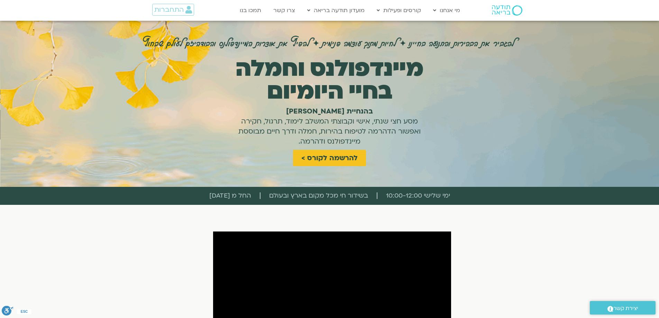  I want to click on h1: מסע חצי שנתי, אישי וקבוצתי המשלב לימוד, תרגול, חקירה ואפשור הדהרמה לטיפוח בהירות, חמלה ודרך חיים ..., so click(330, 126).